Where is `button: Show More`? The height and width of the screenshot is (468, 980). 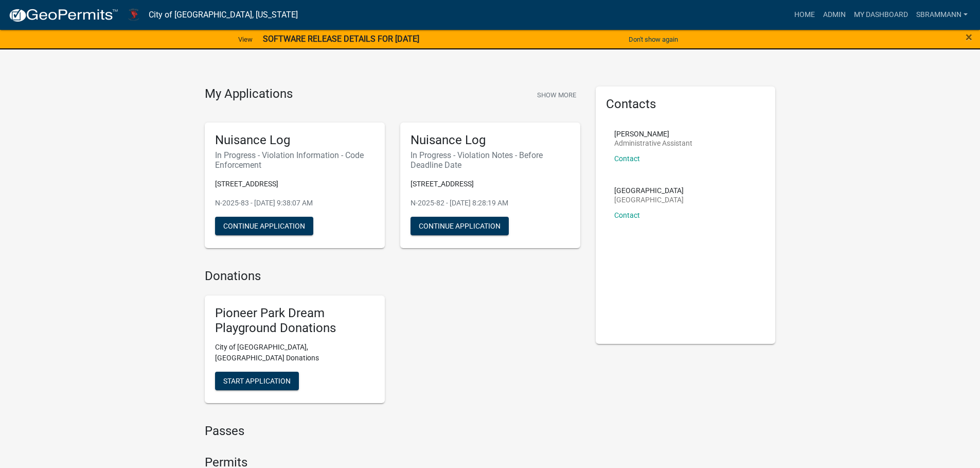 button: Show More is located at coordinates (557, 95).